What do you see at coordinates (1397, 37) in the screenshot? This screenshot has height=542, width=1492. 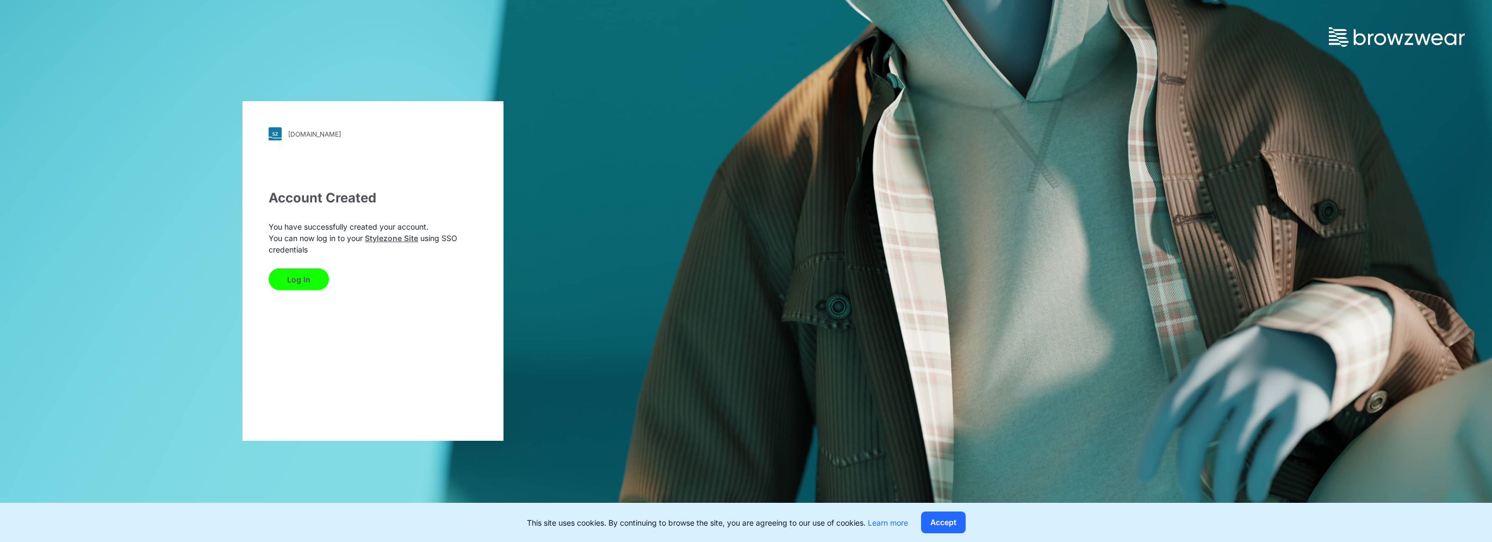 I see `img: browzwear-logo.73288ffb.svg` at bounding box center [1397, 37].